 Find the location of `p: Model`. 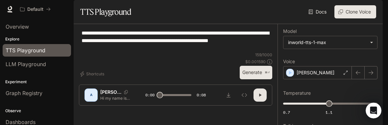

p: Model is located at coordinates (290, 31).